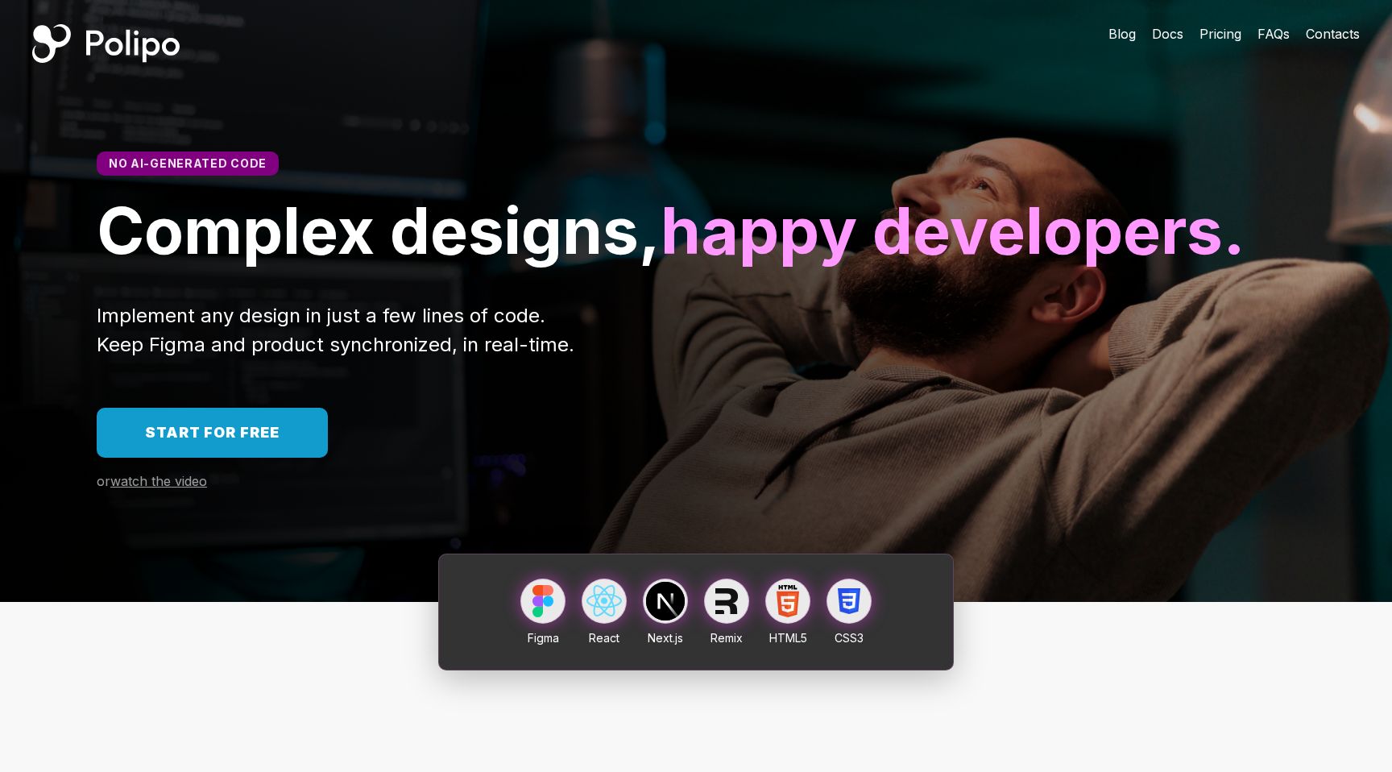 The height and width of the screenshot is (772, 1392). I want to click on span: CSS3, so click(849, 637).